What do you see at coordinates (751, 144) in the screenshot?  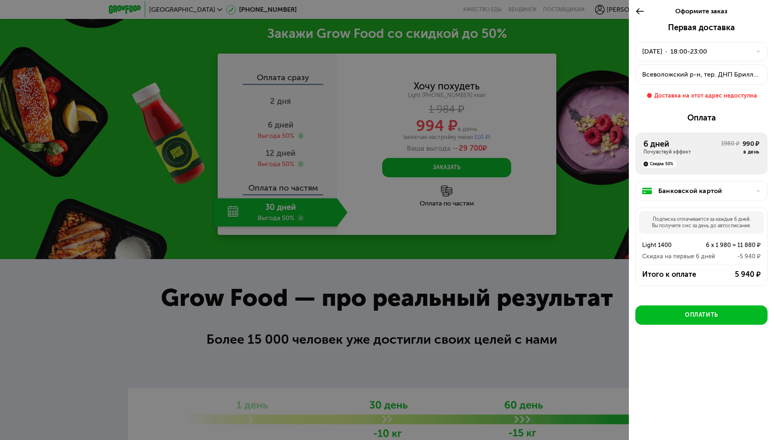 I see `div: 990 ₽` at bounding box center [751, 144].